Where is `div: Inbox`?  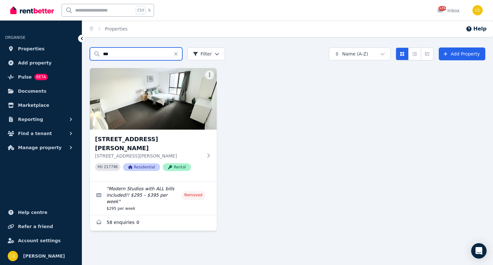 div: Inbox is located at coordinates (449, 11).